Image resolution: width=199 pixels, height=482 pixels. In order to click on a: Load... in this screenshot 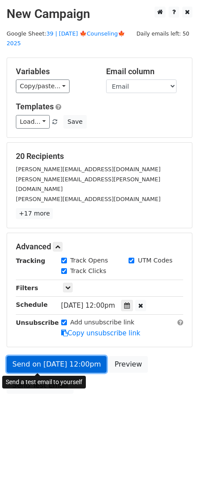, I will do `click(33, 122)`.